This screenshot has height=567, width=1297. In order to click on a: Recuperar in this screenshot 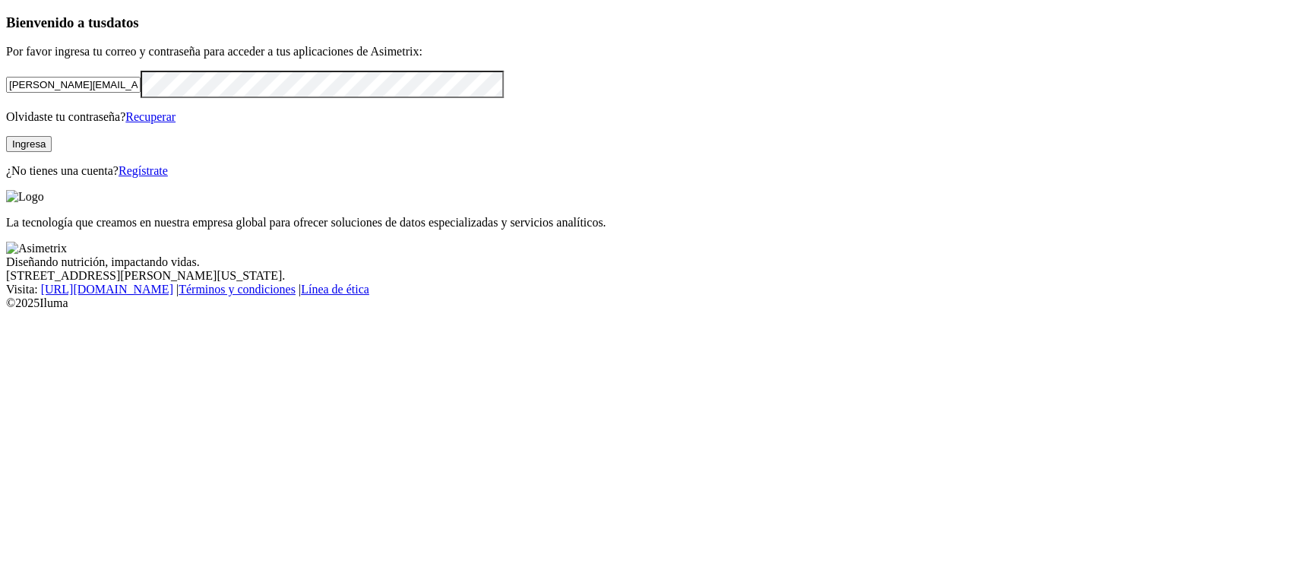, I will do `click(150, 116)`.